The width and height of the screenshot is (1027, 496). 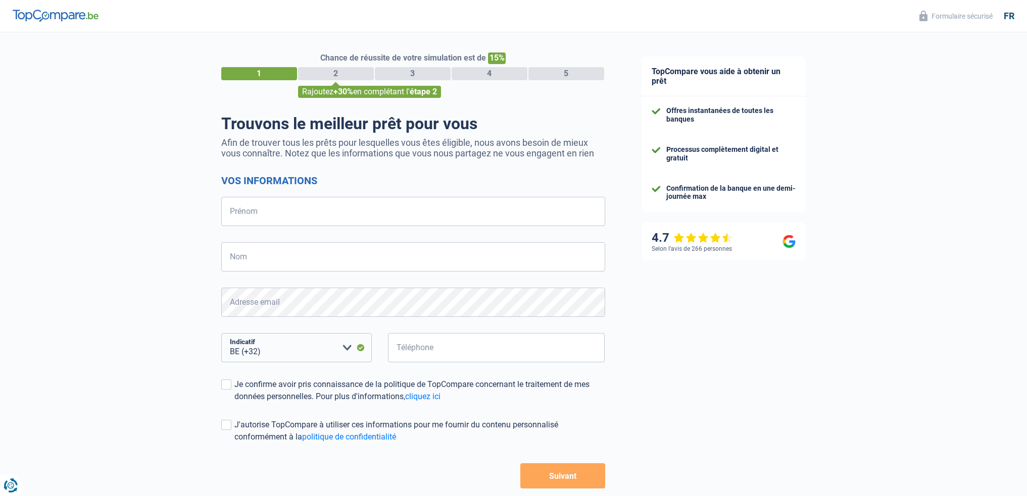 I want to click on div: 1, so click(x=259, y=74).